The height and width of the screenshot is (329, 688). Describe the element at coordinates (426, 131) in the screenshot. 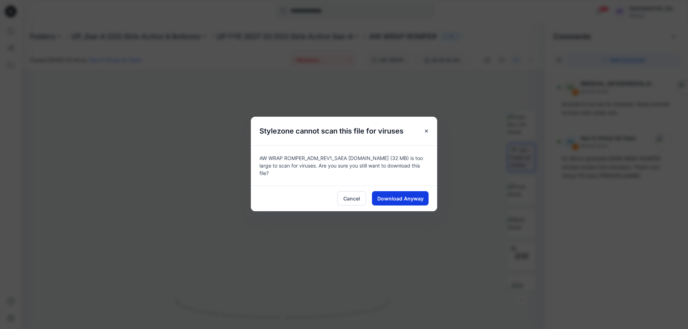

I see `button: Close` at that location.